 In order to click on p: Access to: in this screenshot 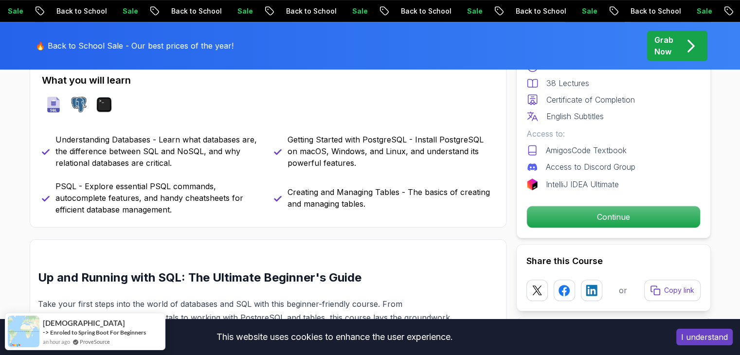, I will do `click(613, 134)`.